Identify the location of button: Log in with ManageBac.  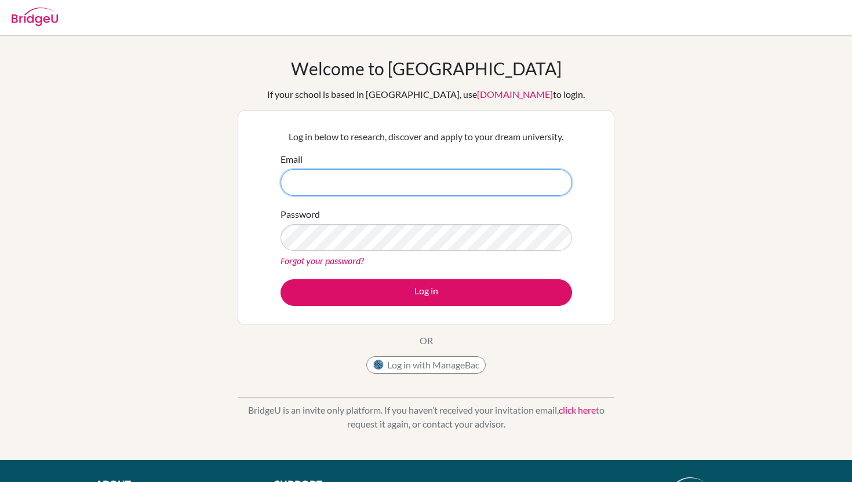
(426, 365).